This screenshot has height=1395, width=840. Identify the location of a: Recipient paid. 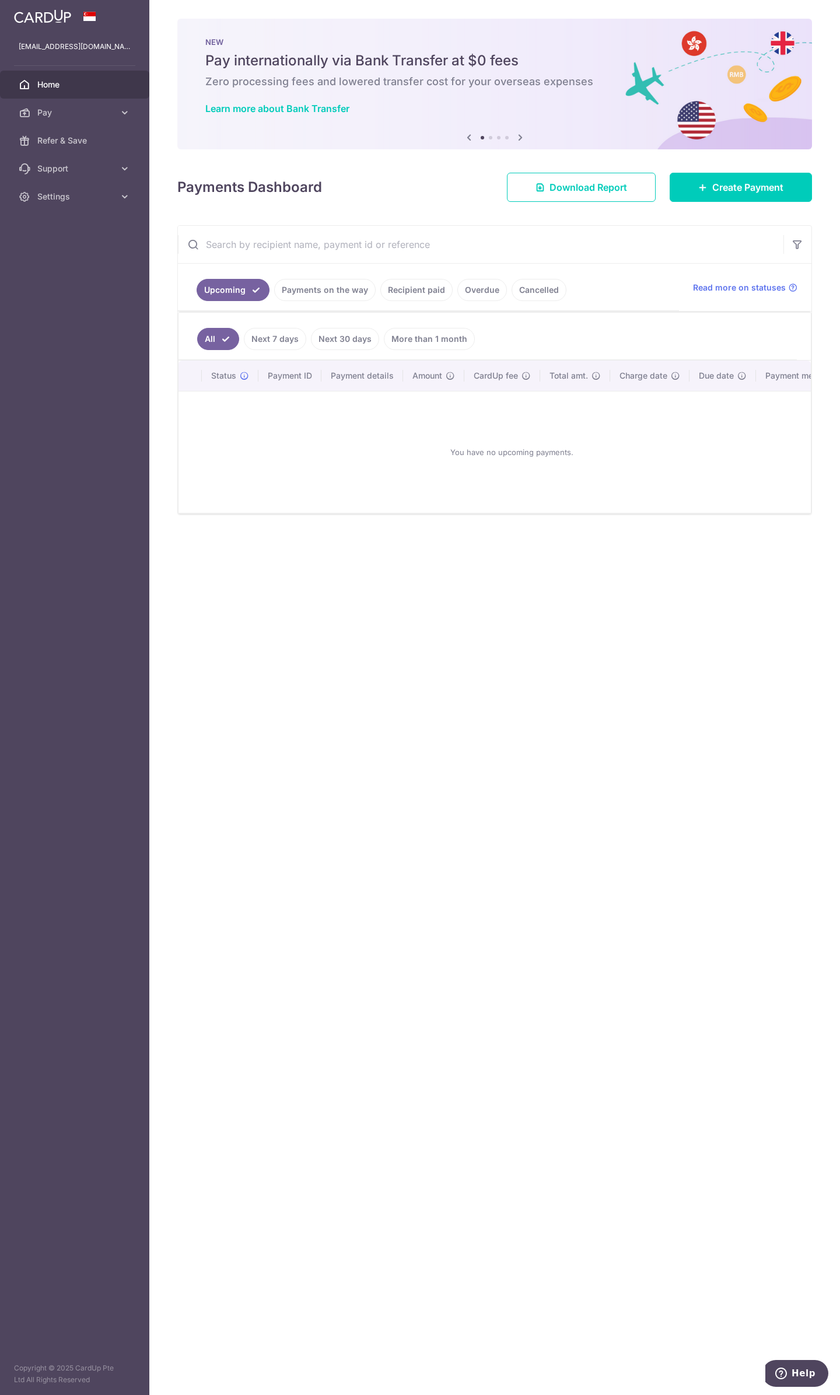
(417, 290).